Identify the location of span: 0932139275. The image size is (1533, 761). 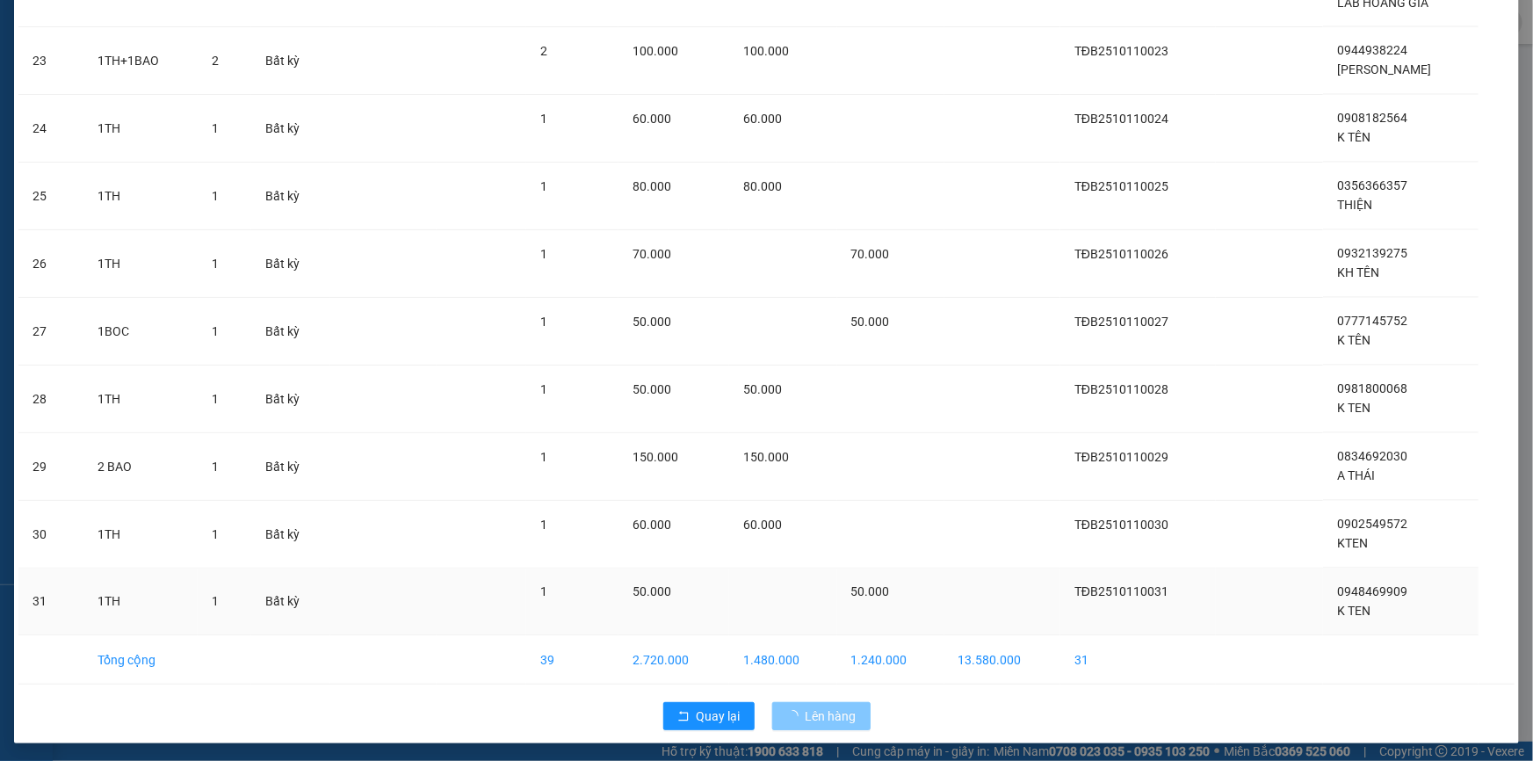
(1372, 254).